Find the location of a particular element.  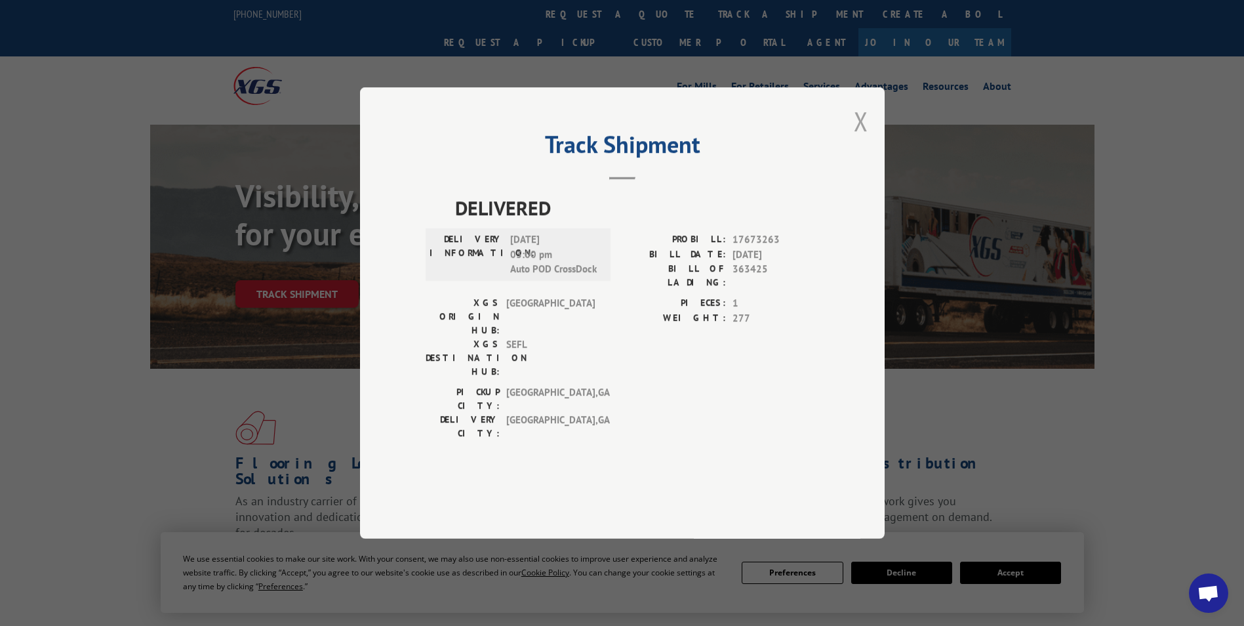

label: DELIVERY INFORMATION: is located at coordinates (466, 255).